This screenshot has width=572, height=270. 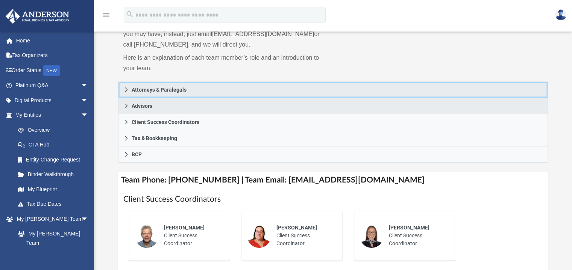 I want to click on a: Tax & Bookkeeping, so click(x=333, y=138).